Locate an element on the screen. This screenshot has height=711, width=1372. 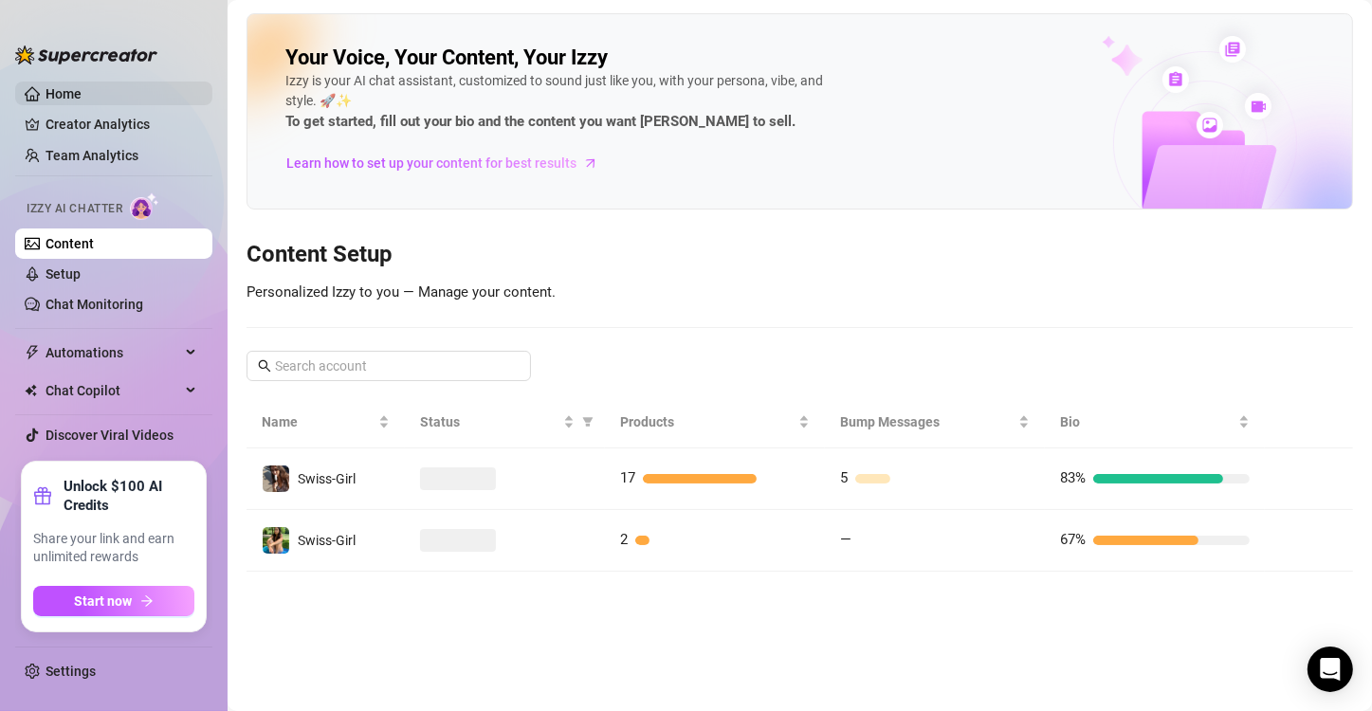
span: Products is located at coordinates (707, 422).